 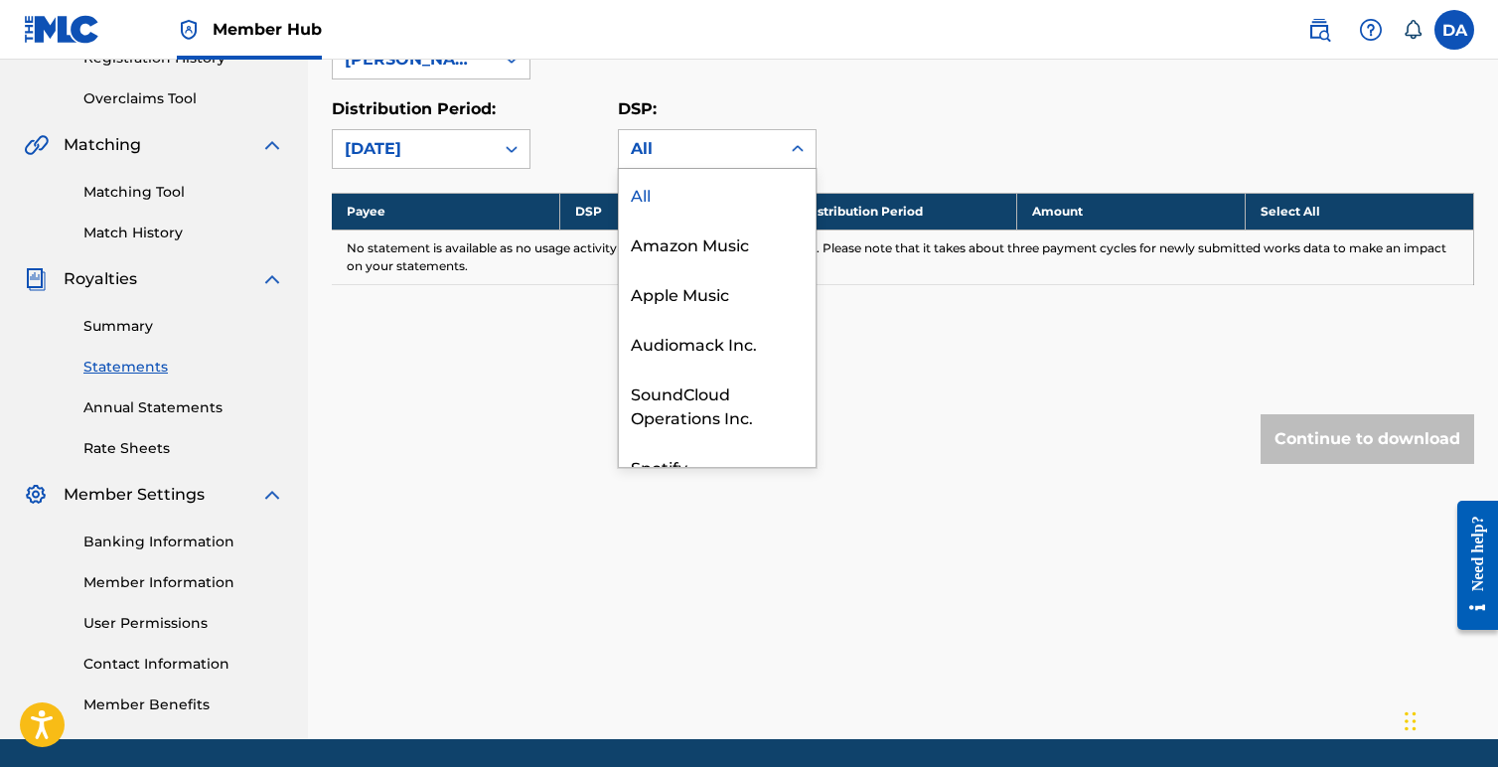 What do you see at coordinates (100, 279) in the screenshot?
I see `span: Royalties` at bounding box center [100, 279].